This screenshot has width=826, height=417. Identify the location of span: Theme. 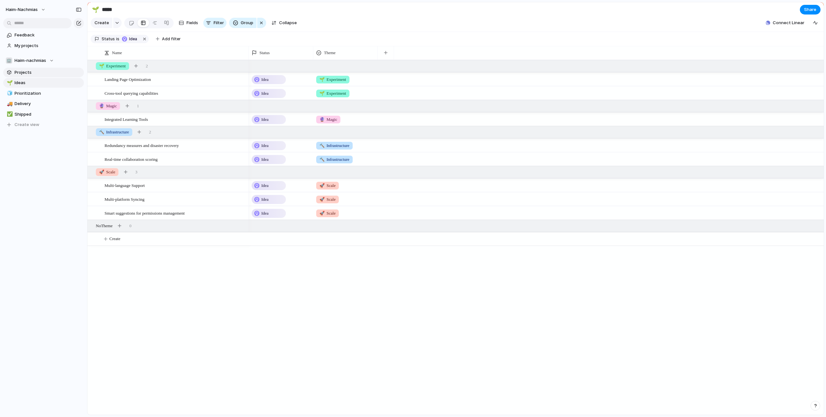
(330, 53).